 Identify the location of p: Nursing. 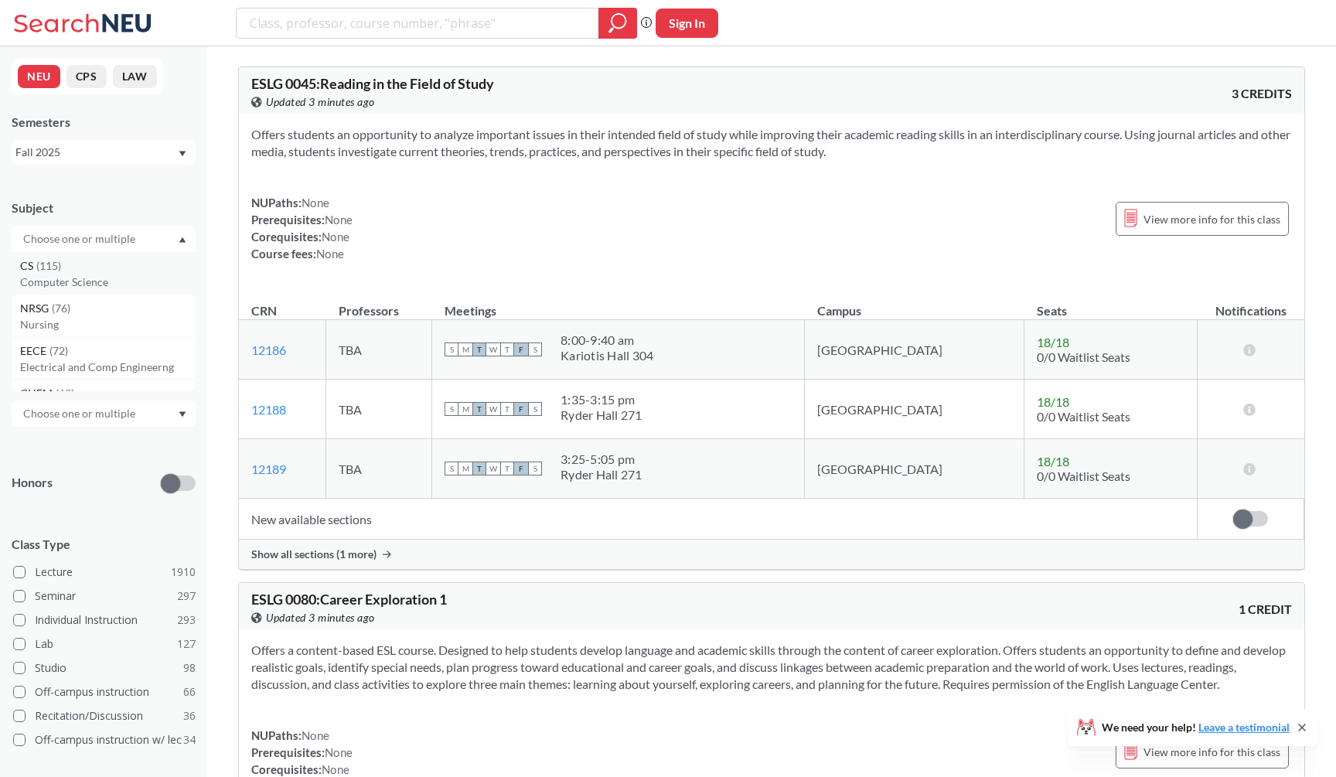
(107, 325).